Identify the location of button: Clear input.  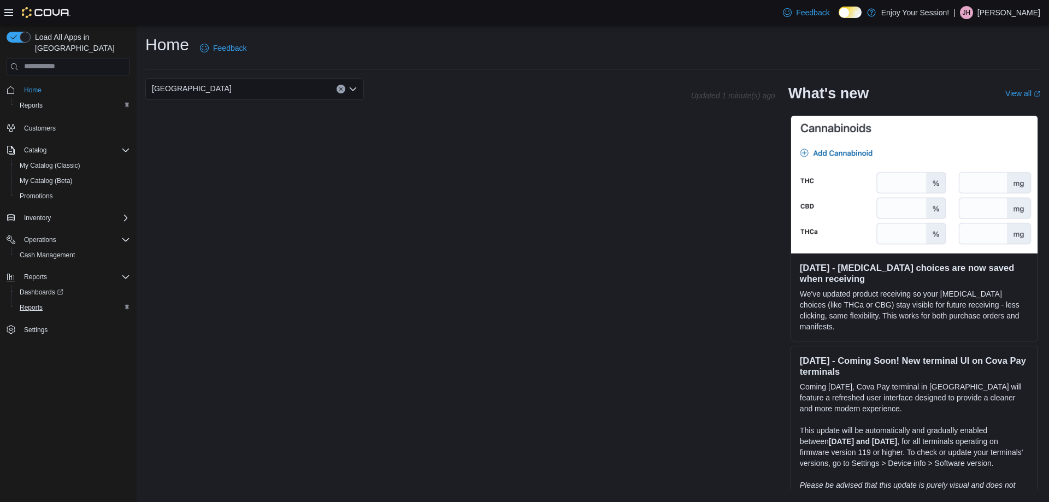
(341, 89).